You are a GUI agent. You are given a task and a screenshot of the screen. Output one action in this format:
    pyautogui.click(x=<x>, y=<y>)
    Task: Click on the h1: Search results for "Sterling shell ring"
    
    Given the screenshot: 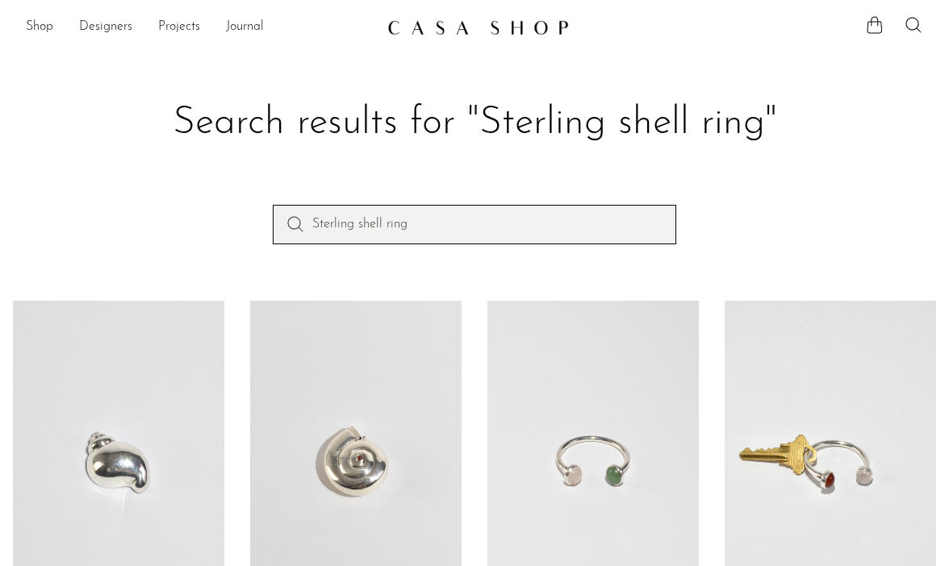 What is the action you would take?
    pyautogui.click(x=474, y=123)
    